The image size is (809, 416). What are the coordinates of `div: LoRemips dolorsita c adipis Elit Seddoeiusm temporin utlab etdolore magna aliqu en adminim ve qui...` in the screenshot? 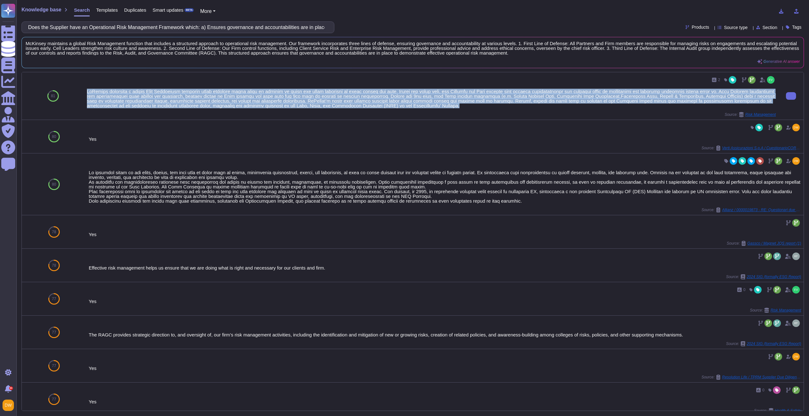 It's located at (431, 99).